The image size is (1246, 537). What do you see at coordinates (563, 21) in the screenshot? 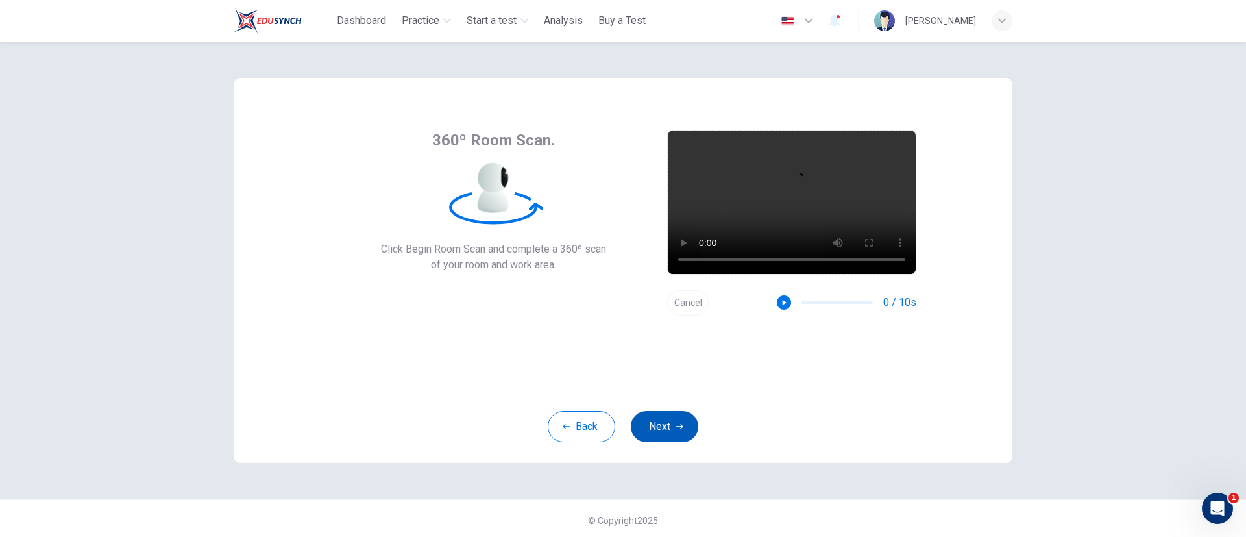
I see `a: Analysis` at bounding box center [563, 21].